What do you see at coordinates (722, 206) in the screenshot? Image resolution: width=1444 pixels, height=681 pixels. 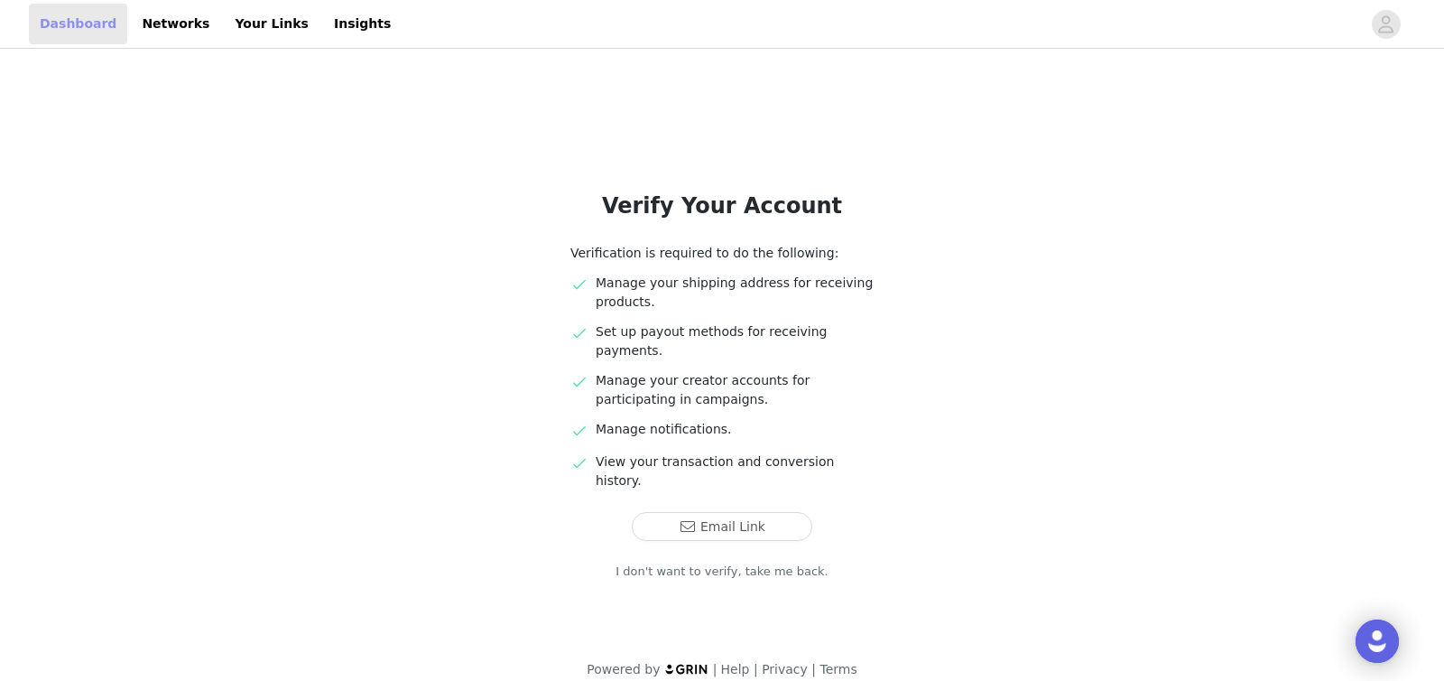 I see `h1: Verify Your Account` at bounding box center [722, 206].